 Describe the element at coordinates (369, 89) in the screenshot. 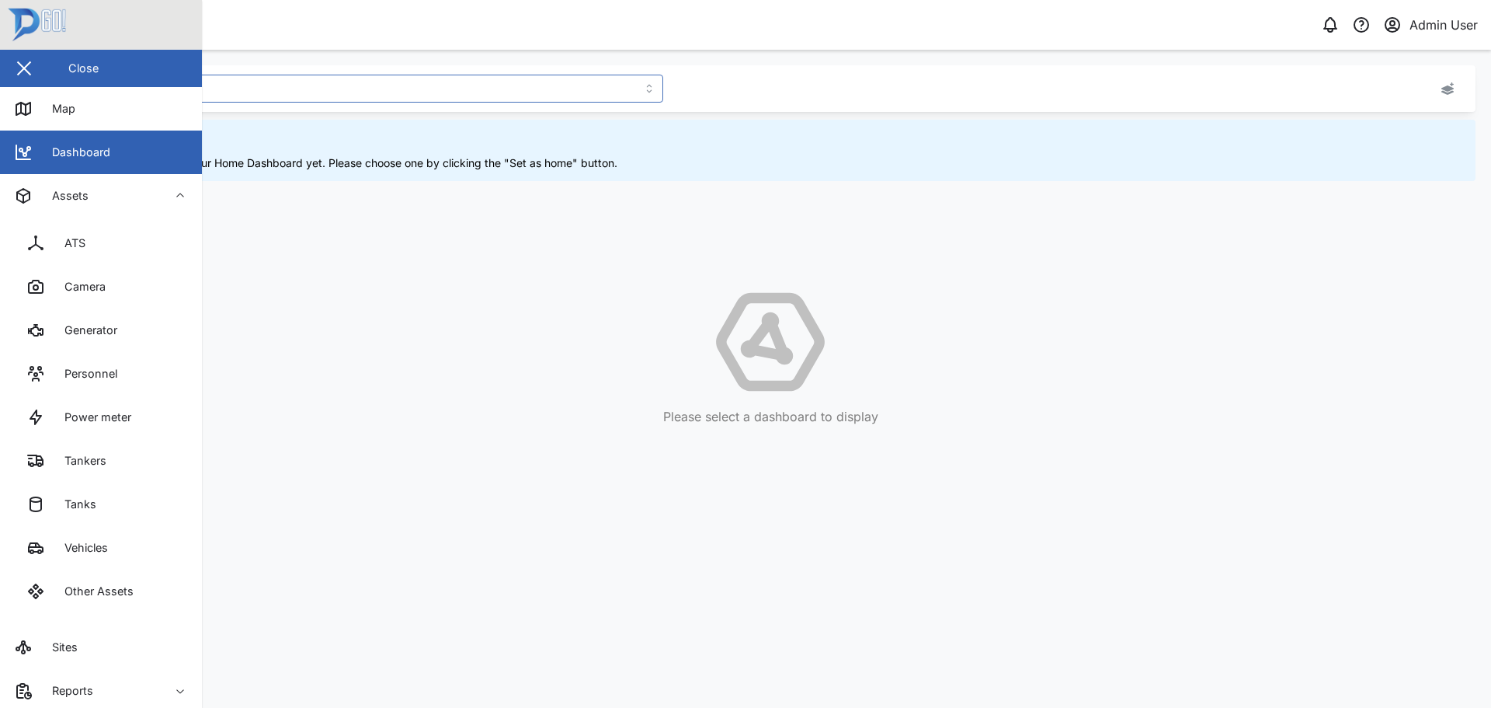

I see `input: Choose a dashboard` at that location.